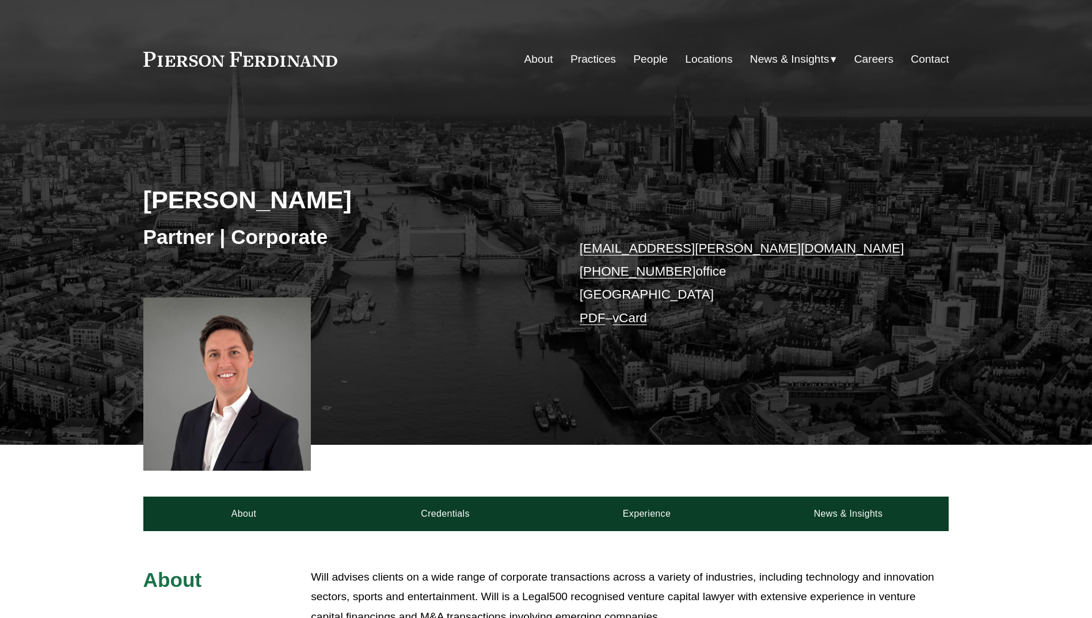 This screenshot has width=1092, height=618. Describe the element at coordinates (445, 514) in the screenshot. I see `a: Credentials` at that location.